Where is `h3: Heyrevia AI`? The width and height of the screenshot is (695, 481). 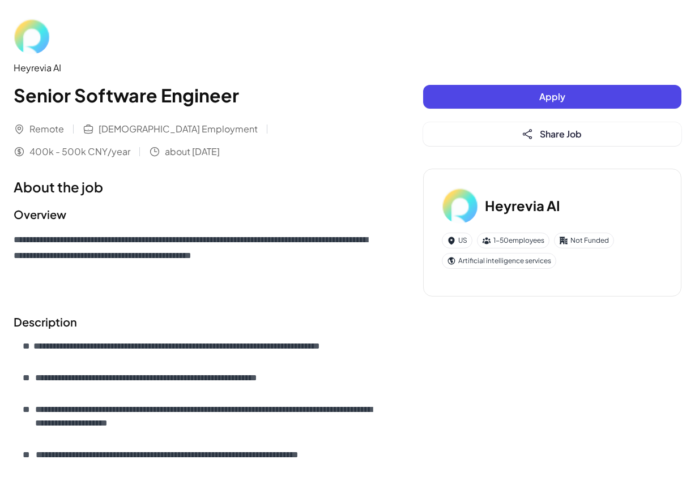 h3: Heyrevia AI is located at coordinates (522, 206).